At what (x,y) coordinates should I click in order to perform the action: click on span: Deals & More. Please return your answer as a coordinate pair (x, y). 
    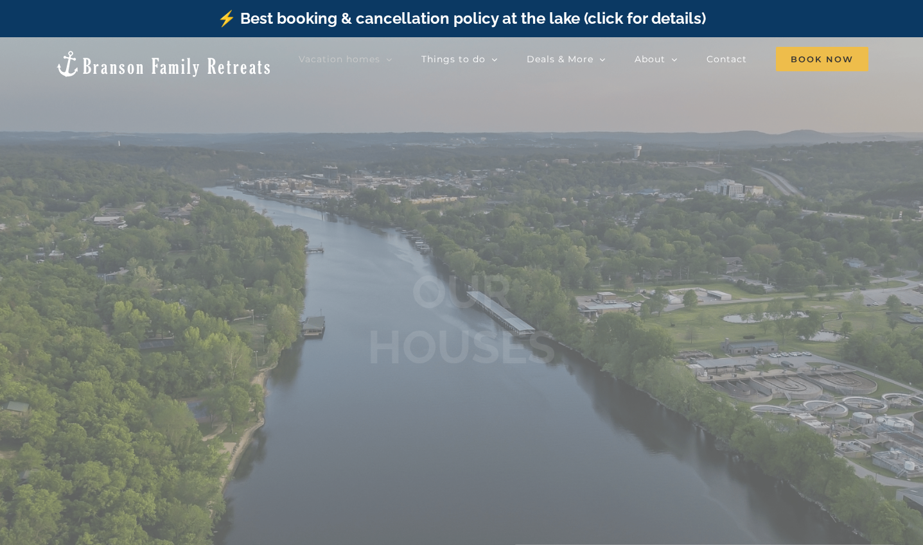
    Looking at the image, I should click on (560, 59).